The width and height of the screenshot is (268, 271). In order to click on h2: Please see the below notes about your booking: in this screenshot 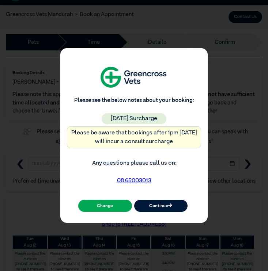, I will do `click(134, 101)`.